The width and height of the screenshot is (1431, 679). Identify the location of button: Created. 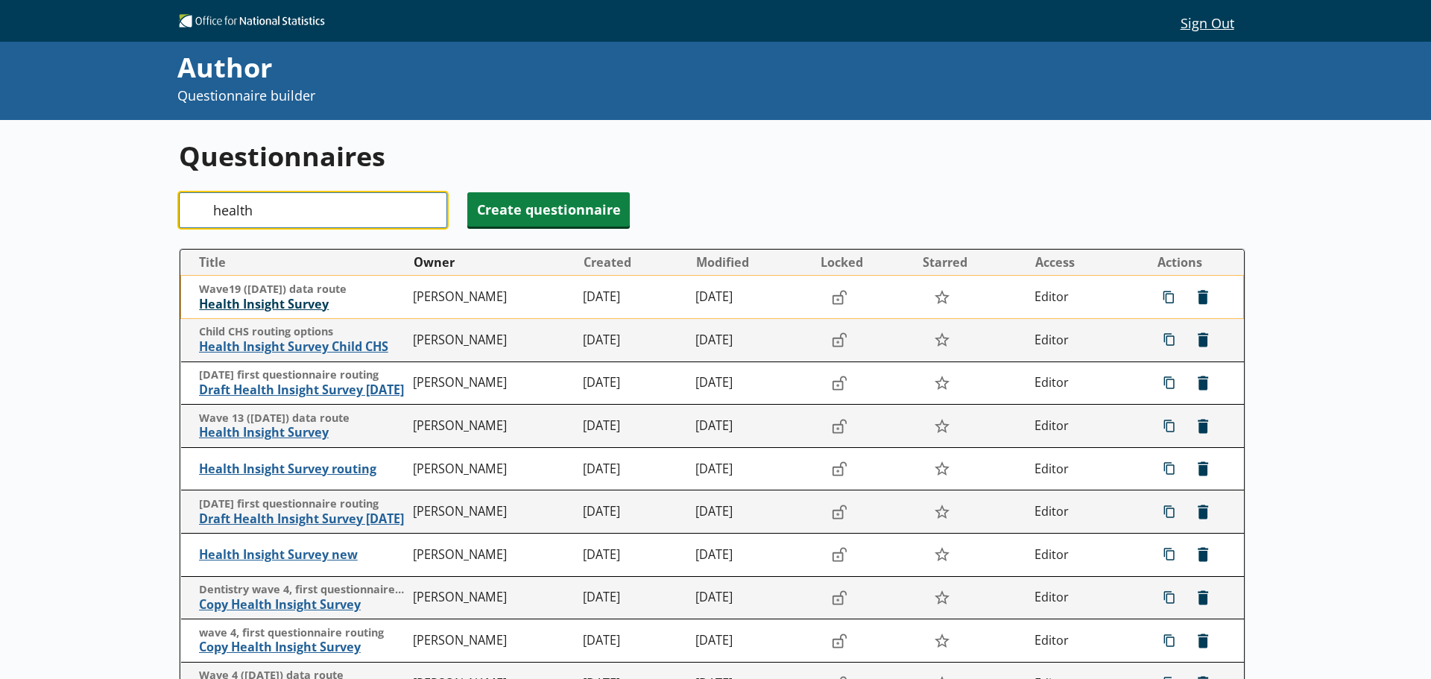
(633, 262).